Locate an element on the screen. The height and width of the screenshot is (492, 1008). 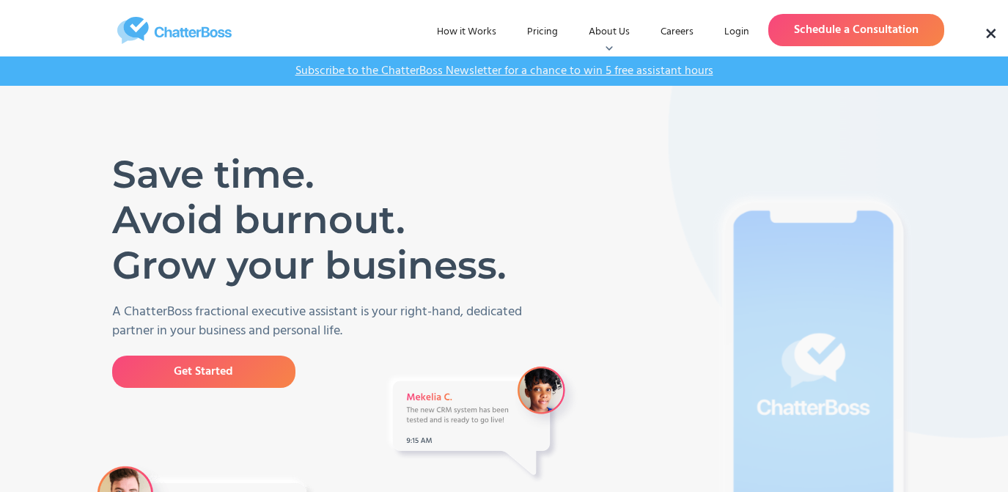
a: Schedule a Consultation is located at coordinates (857, 30).